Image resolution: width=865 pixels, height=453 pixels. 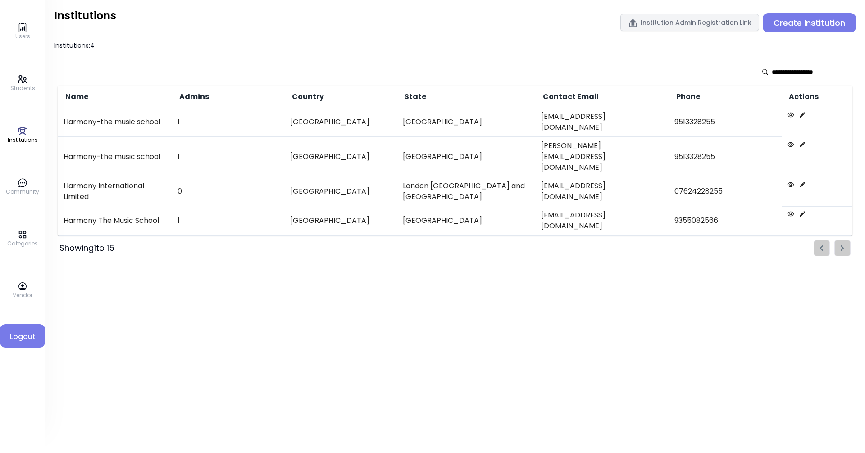 I want to click on span: Admins, so click(x=193, y=97).